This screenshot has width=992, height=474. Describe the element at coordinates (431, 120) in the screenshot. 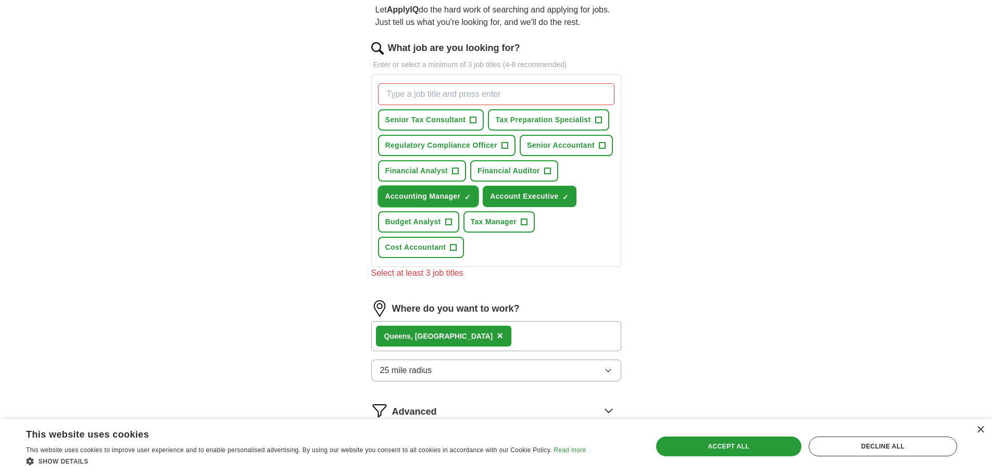

I see `button: Senior Tax Consultant` at that location.